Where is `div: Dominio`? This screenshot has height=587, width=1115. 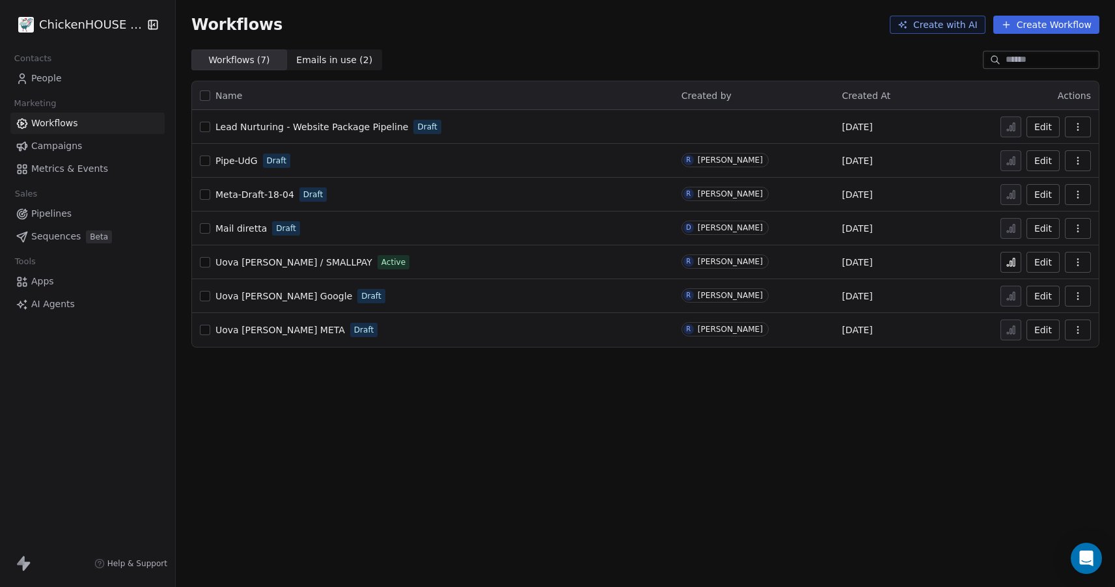 div: Dominio is located at coordinates (84, 81).